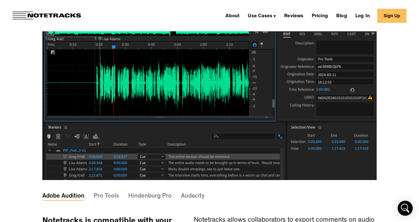 This screenshot has width=419, height=222. I want to click on div: Pro Tools, so click(106, 196).